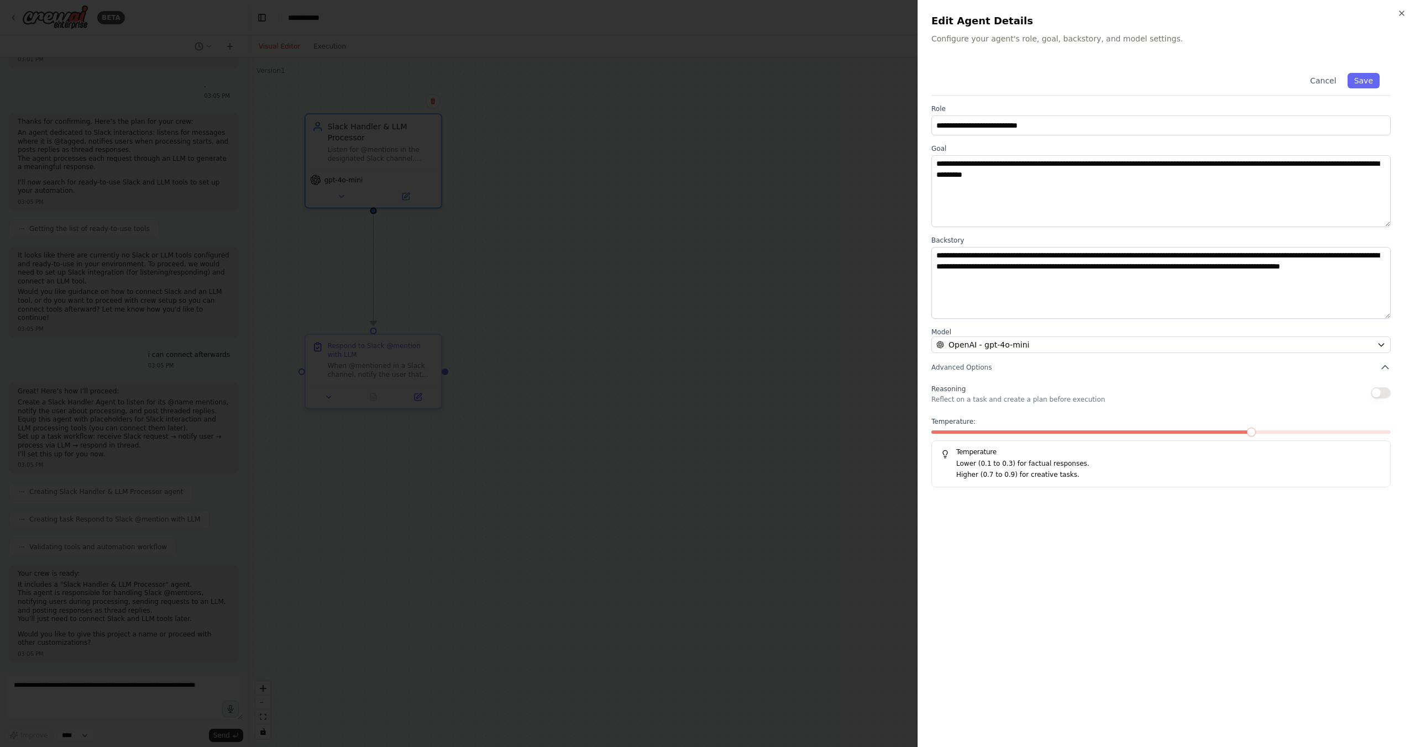 Image resolution: width=1415 pixels, height=747 pixels. Describe the element at coordinates (1166, 39) in the screenshot. I see `p: Configure your agent's role, goal, backstory, and model settings.` at that location.